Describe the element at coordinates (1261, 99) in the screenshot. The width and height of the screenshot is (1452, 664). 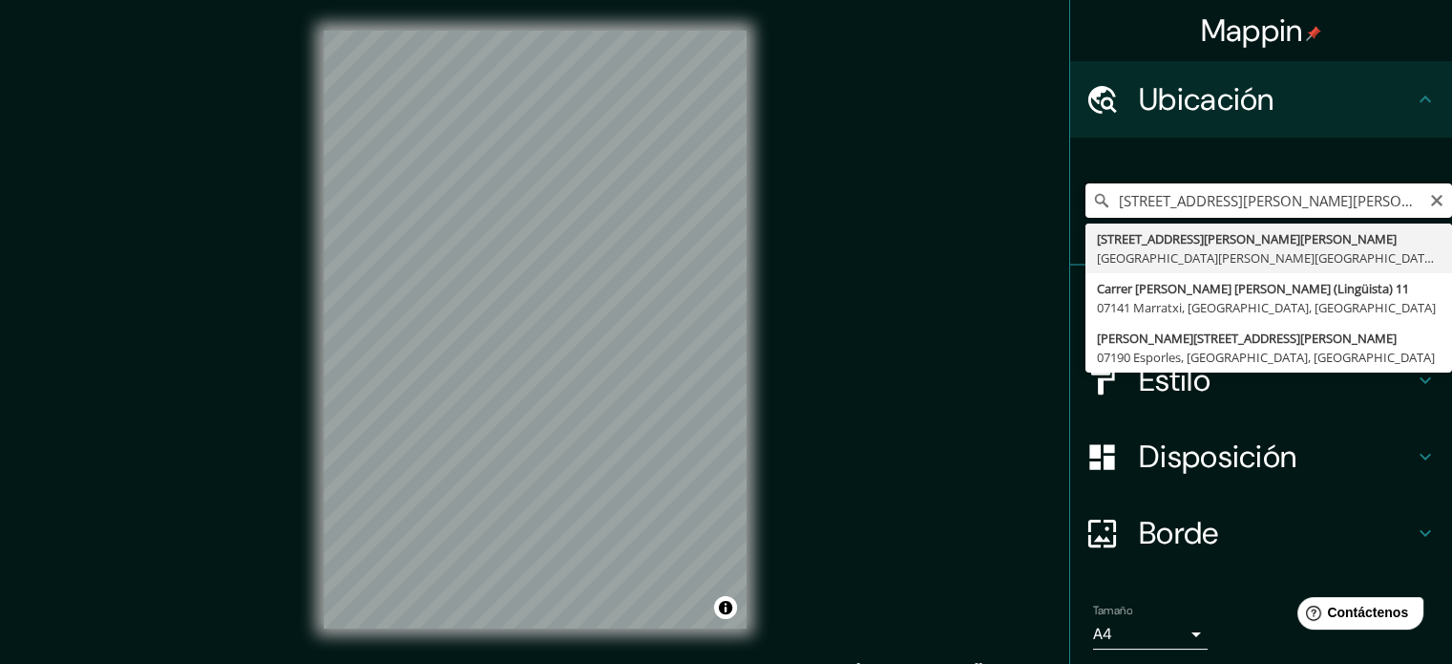
I see `div: Ubicación` at that location.